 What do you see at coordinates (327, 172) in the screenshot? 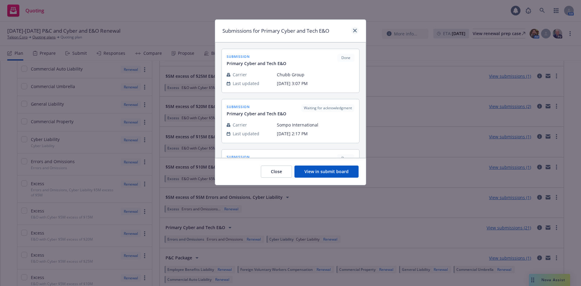
I see `button: View in submit board` at bounding box center [327, 172].